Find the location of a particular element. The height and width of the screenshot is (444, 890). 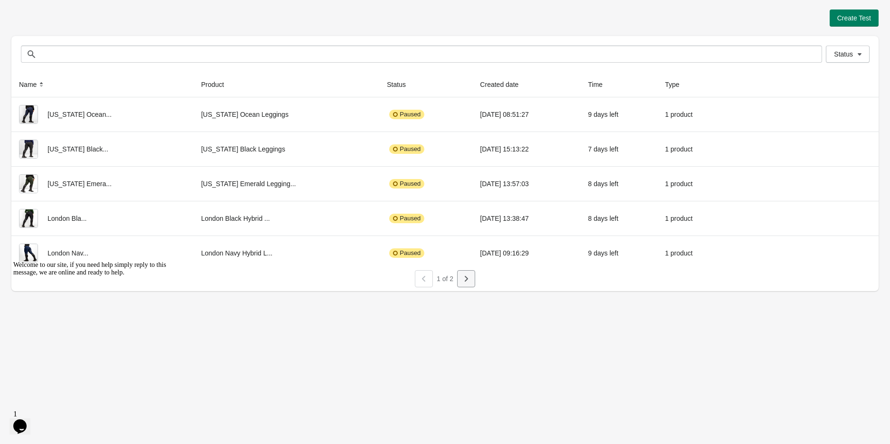

button: Time is located at coordinates (600, 85).